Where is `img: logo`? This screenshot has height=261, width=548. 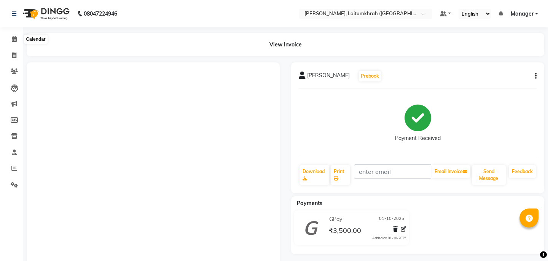 img: logo is located at coordinates (45, 14).